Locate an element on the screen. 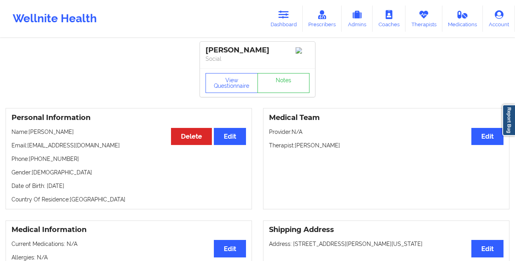 The image size is (515, 261). a: Dashboard is located at coordinates (284, 19).